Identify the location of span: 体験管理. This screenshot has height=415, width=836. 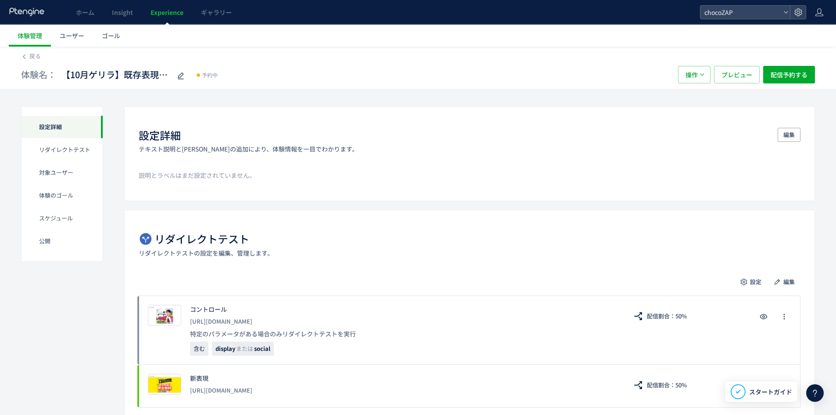
(30, 36).